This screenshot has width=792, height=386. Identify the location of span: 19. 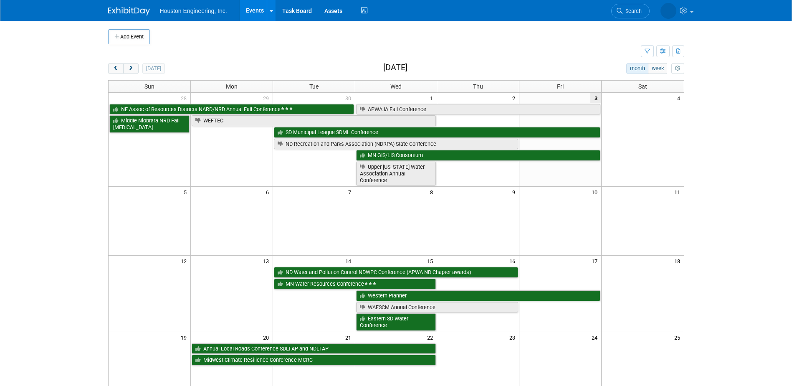
(185, 337).